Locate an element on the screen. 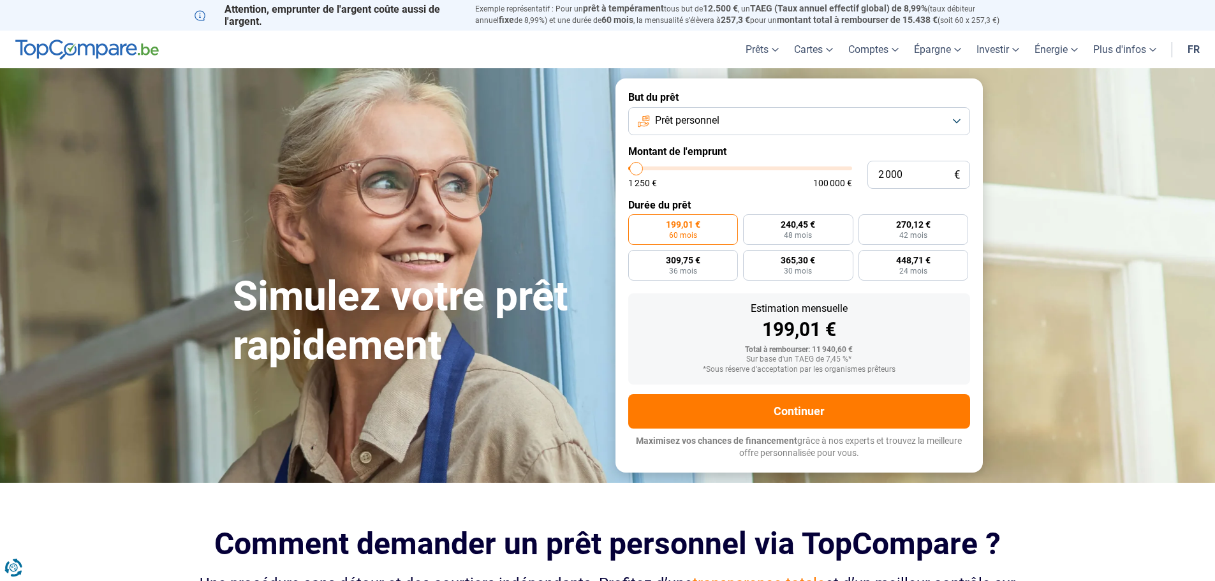 Image resolution: width=1215 pixels, height=581 pixels. a: Plus d'infos is located at coordinates (1124, 49).